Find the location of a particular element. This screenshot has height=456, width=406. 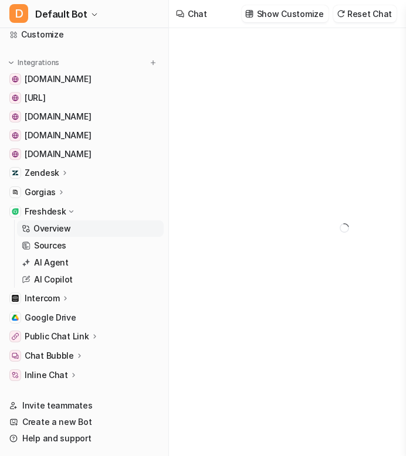

p: Freshdesk is located at coordinates (45, 212).